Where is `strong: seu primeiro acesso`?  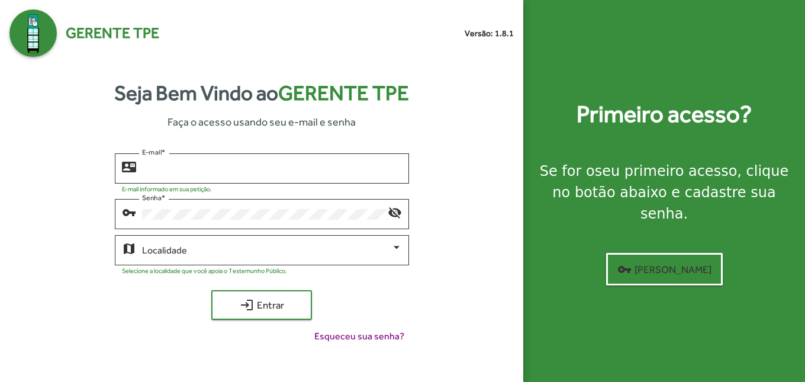 strong: seu primeiro acesso is located at coordinates (666, 171).